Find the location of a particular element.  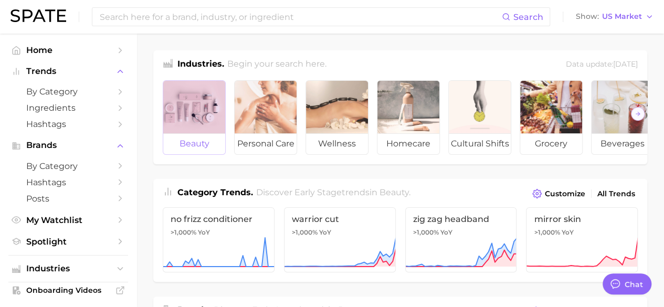

span: personal care is located at coordinates (266, 144).